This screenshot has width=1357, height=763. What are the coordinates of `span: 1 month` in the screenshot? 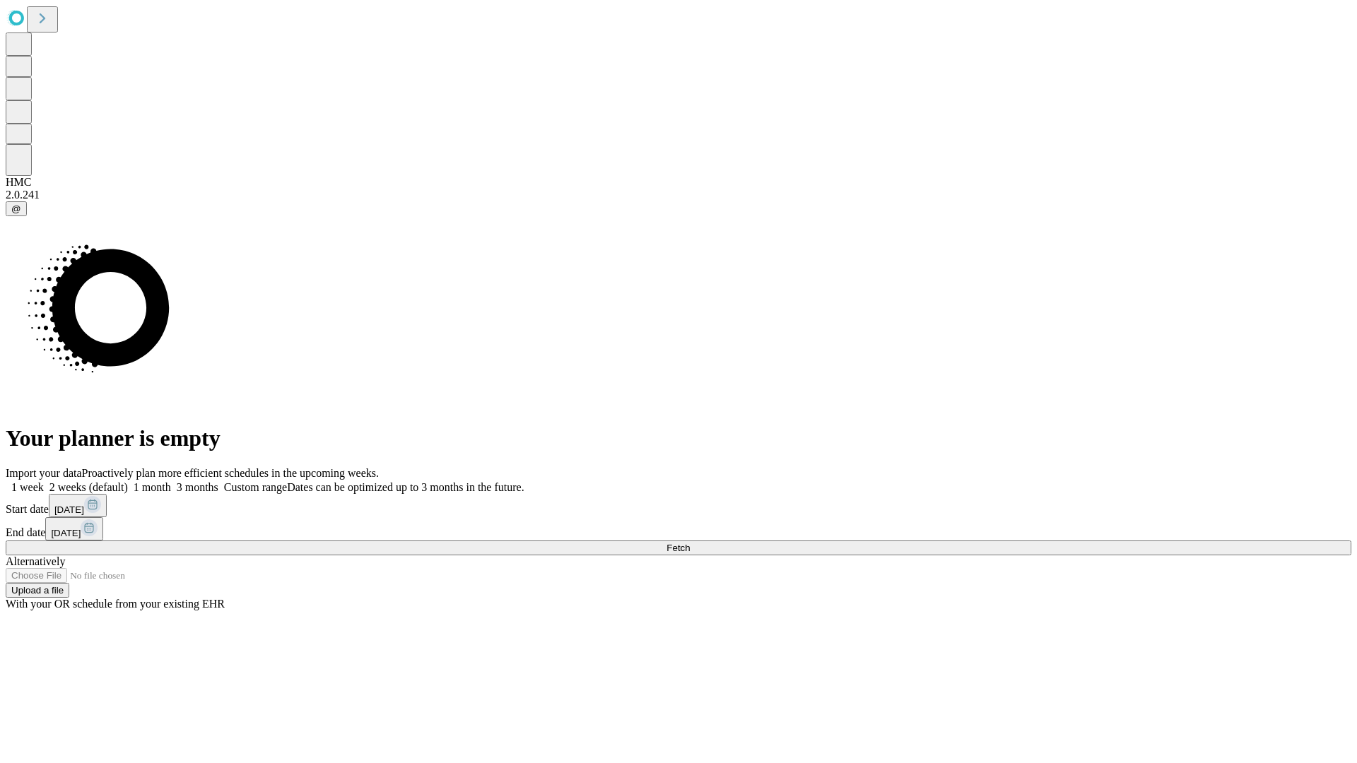 It's located at (152, 487).